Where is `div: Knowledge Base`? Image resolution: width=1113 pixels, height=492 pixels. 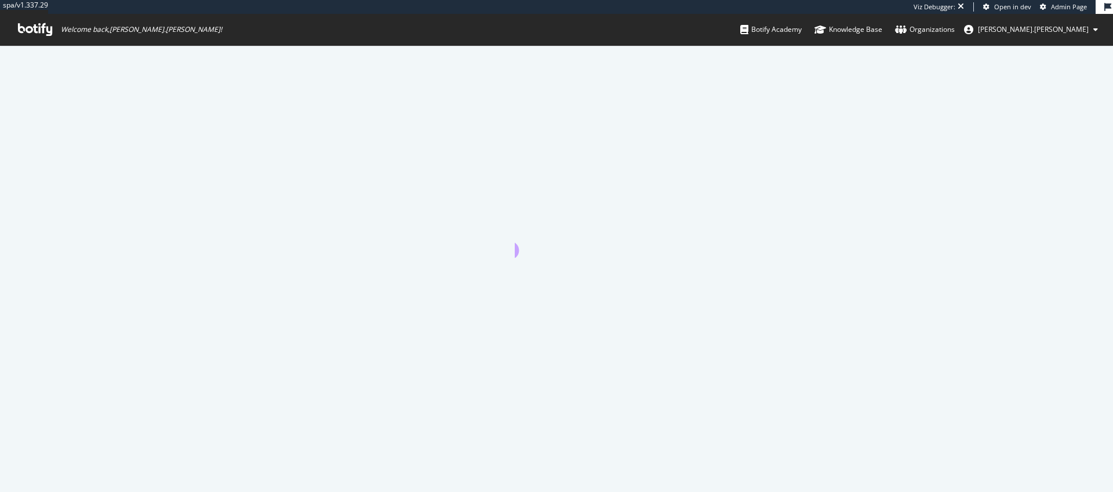 div: Knowledge Base is located at coordinates (848, 30).